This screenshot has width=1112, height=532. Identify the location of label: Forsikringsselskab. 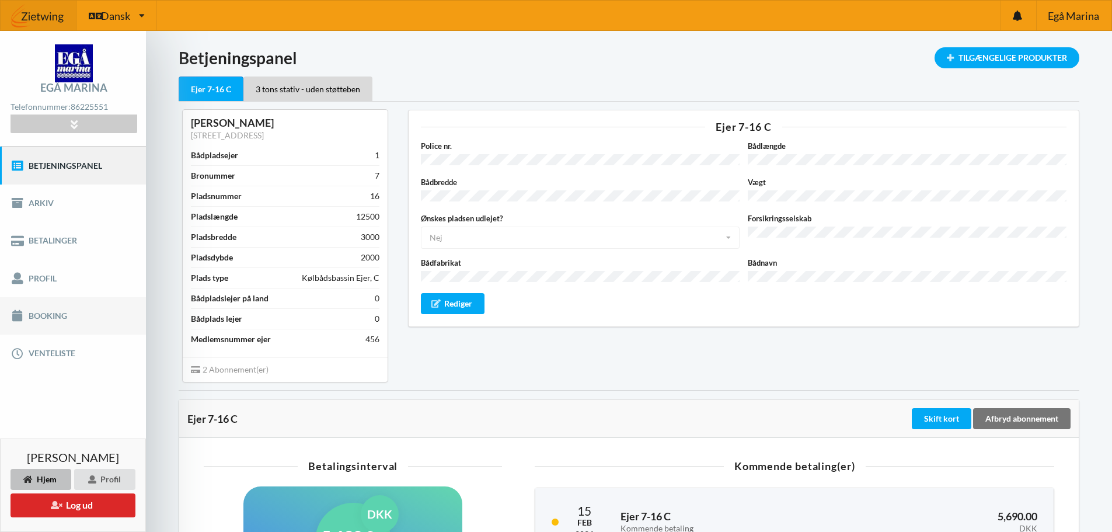
(907, 218).